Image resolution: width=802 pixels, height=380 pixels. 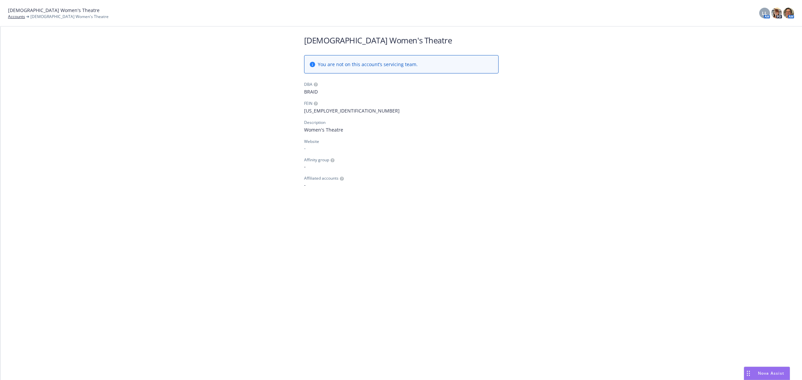 What do you see at coordinates (321, 178) in the screenshot?
I see `span: Affiliated accounts` at bounding box center [321, 178].